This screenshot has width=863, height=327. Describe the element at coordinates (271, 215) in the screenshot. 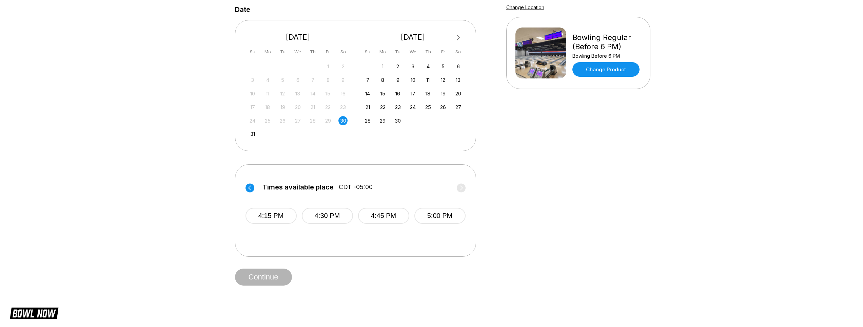

I see `button: 4:15 PM` at that location.